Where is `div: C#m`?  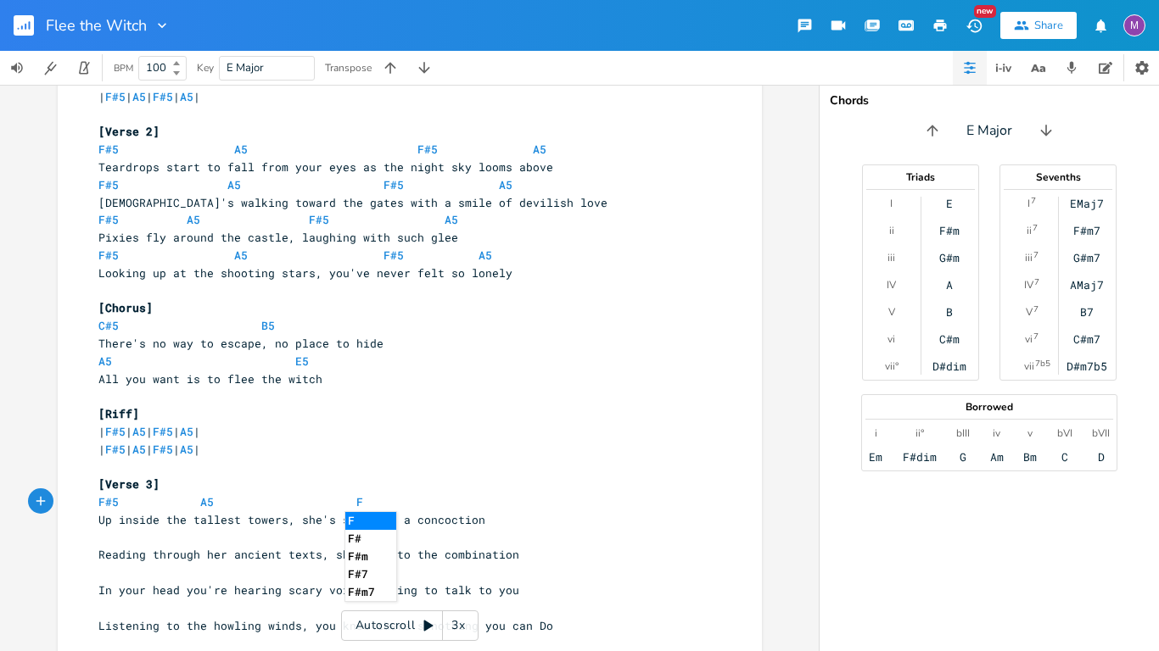 div: C#m is located at coordinates (949, 339).